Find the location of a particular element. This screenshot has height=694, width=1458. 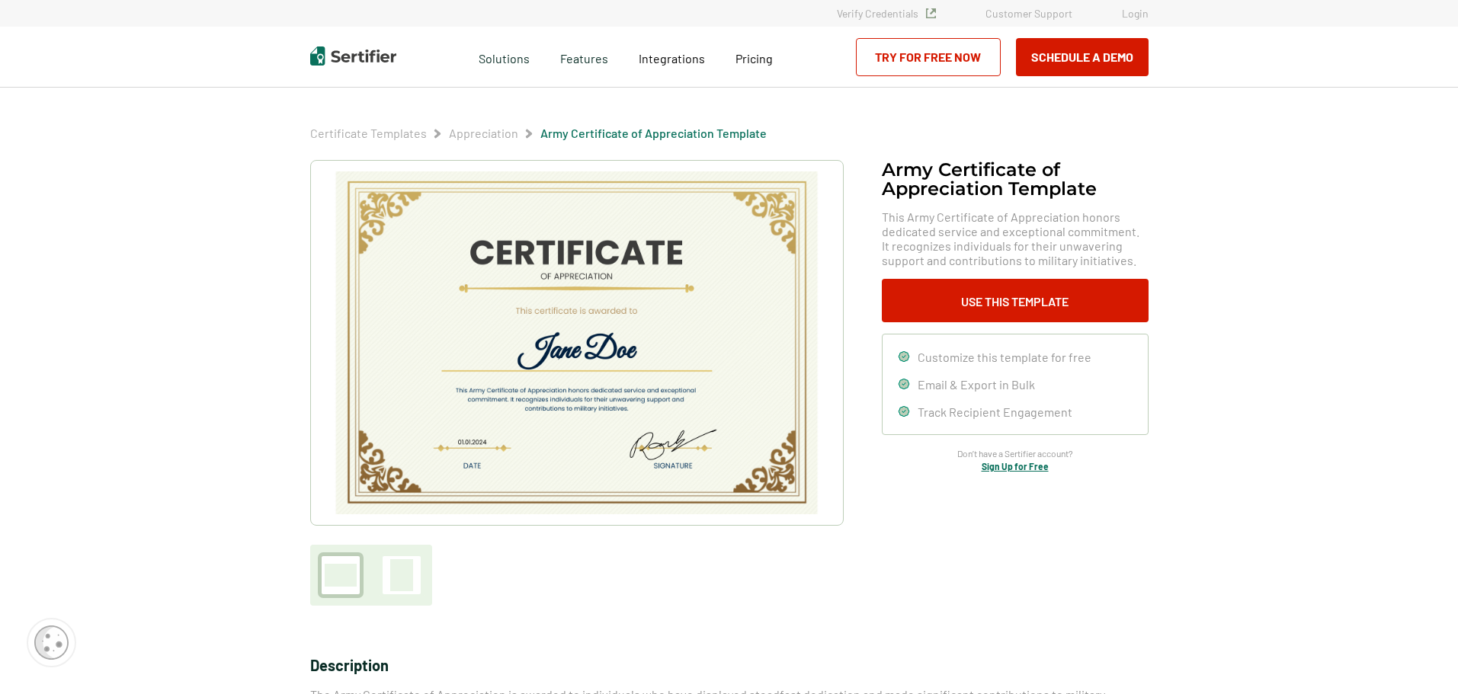

img: Cookie Popup Icon is located at coordinates (51, 642).